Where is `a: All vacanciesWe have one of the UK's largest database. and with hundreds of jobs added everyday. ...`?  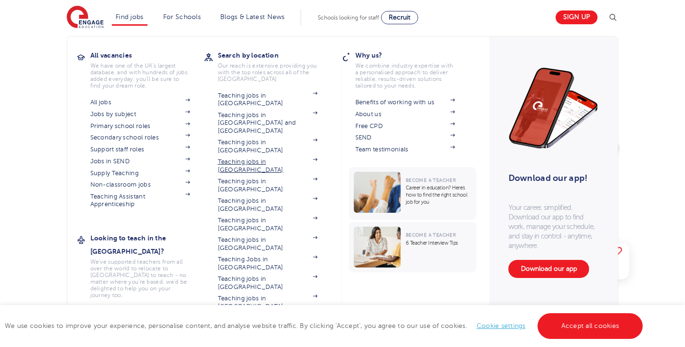 a: All vacanciesWe have one of the UK's largest database. and with hundreds of jobs added everyday. ... is located at coordinates (147, 68).